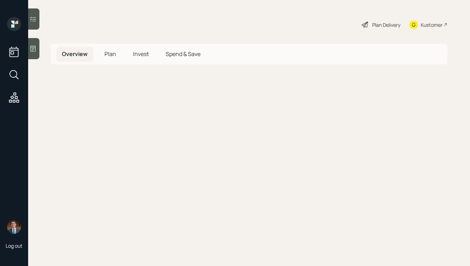  Describe the element at coordinates (432, 25) in the screenshot. I see `div: Kustomer` at that location.